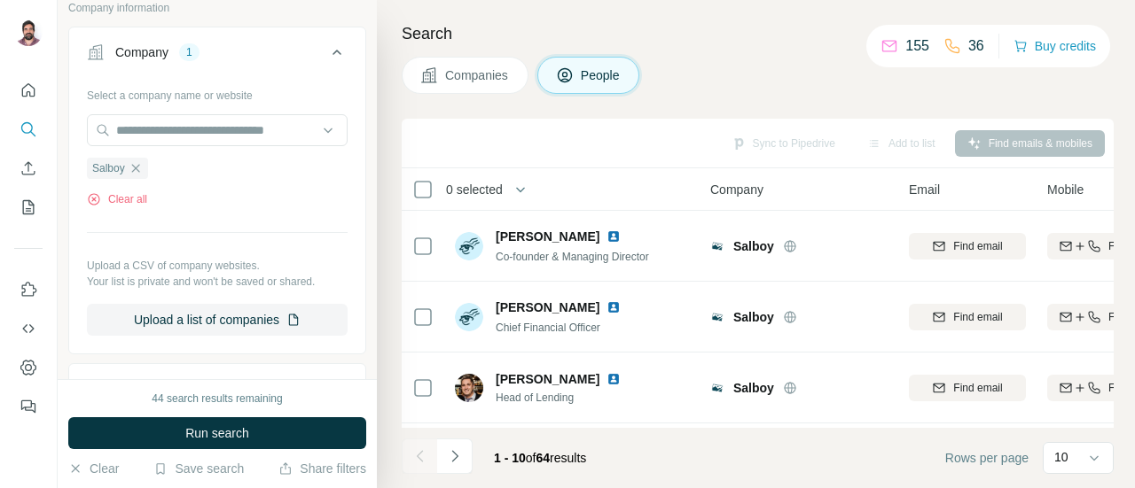  What do you see at coordinates (216, 399) in the screenshot?
I see `div: 44 search results remaining` at bounding box center [216, 399].